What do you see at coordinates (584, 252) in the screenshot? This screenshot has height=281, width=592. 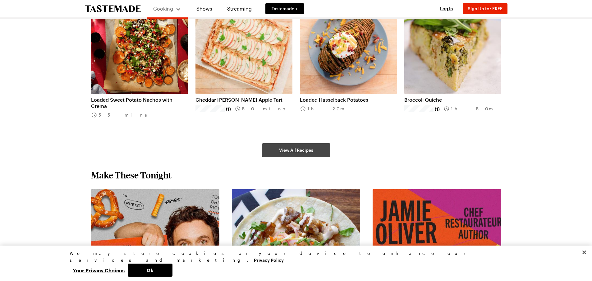 I see `button: Close` at bounding box center [584, 252].